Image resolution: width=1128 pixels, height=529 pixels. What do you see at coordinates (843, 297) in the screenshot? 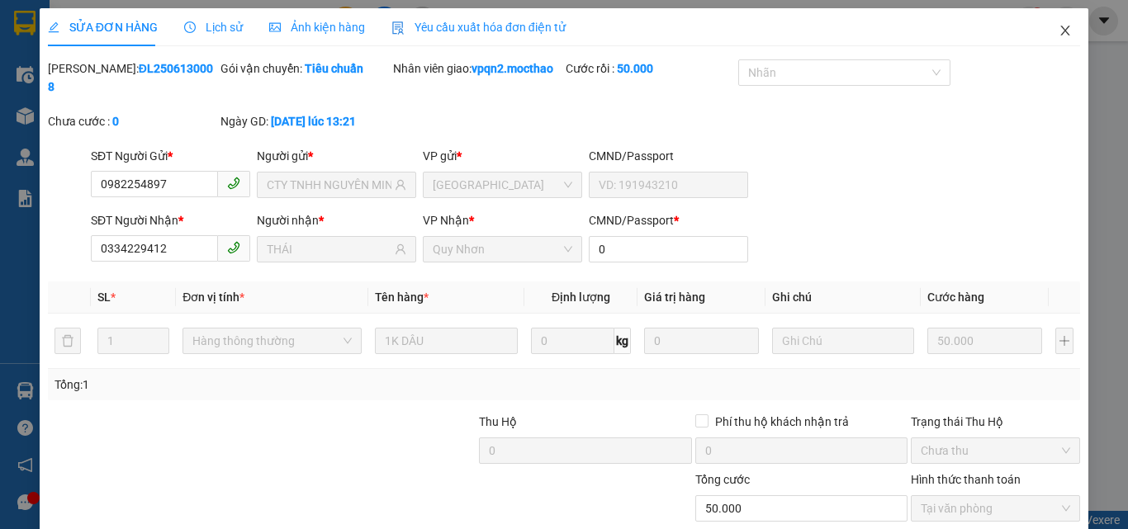
I see `th: Ghi chú` at bounding box center [843, 297].